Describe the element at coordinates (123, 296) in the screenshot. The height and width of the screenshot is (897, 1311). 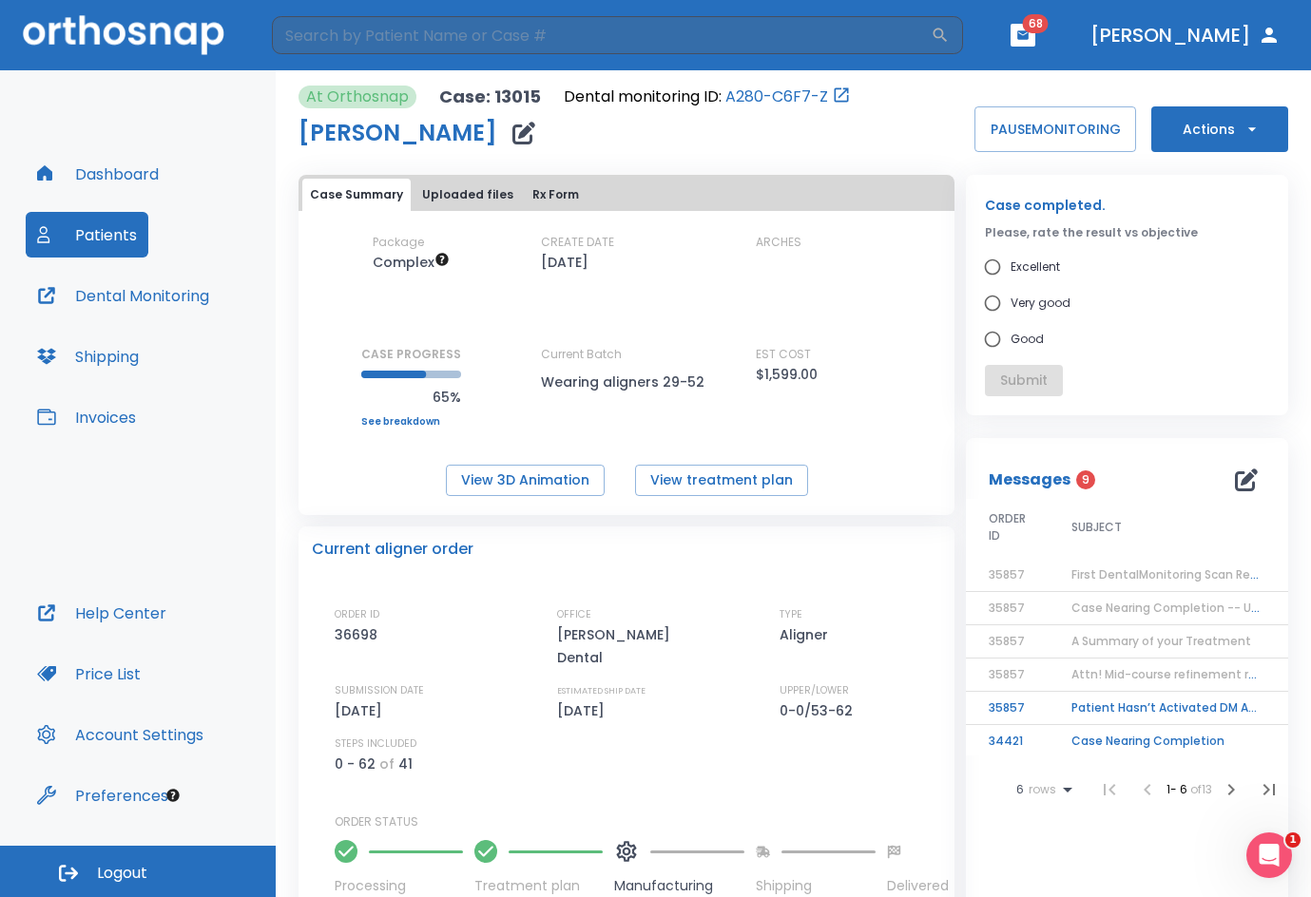
I see `a: Dental Monitoring` at that location.